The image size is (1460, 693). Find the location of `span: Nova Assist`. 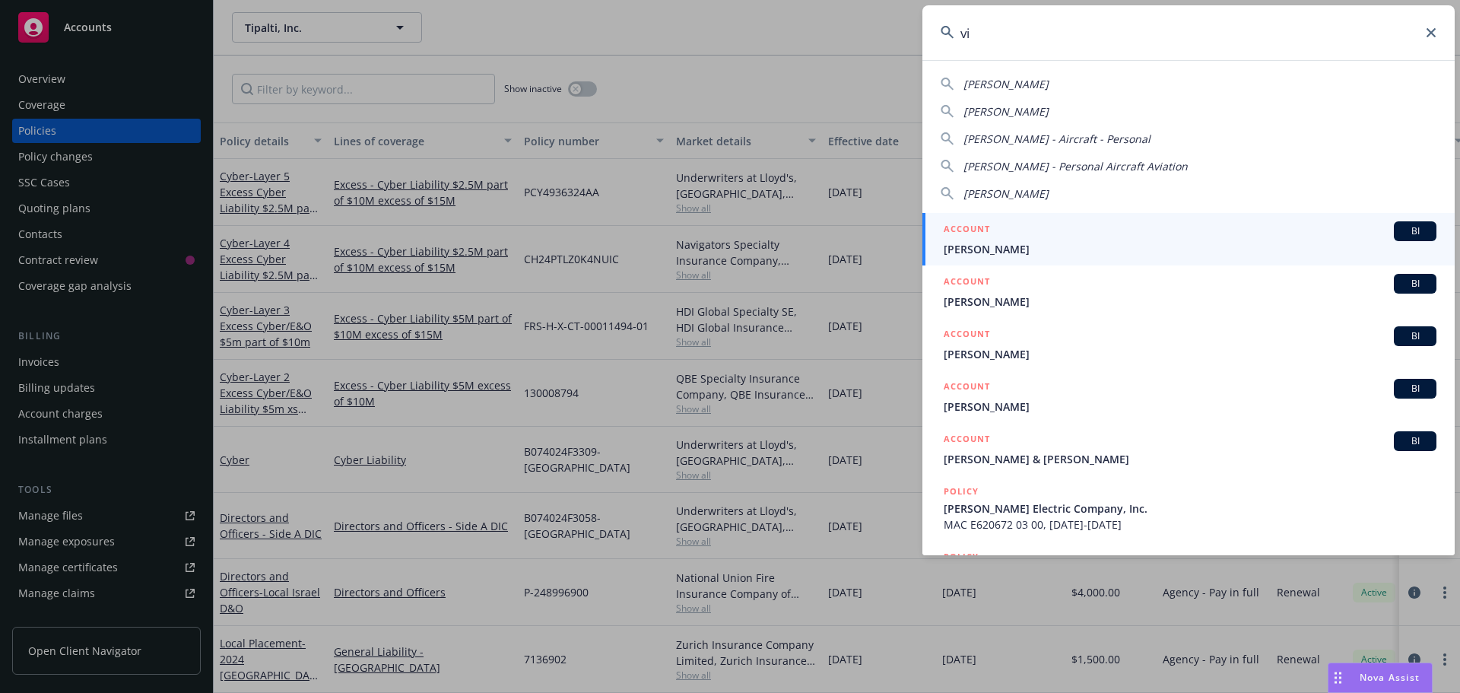

span: Nova Assist is located at coordinates (1389, 677).